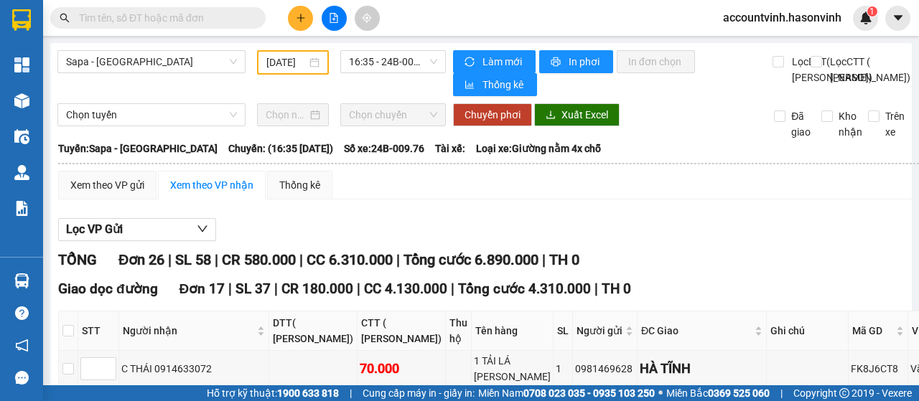 Image resolution: width=919 pixels, height=401 pixels. I want to click on span: Đã giao, so click(801, 124).